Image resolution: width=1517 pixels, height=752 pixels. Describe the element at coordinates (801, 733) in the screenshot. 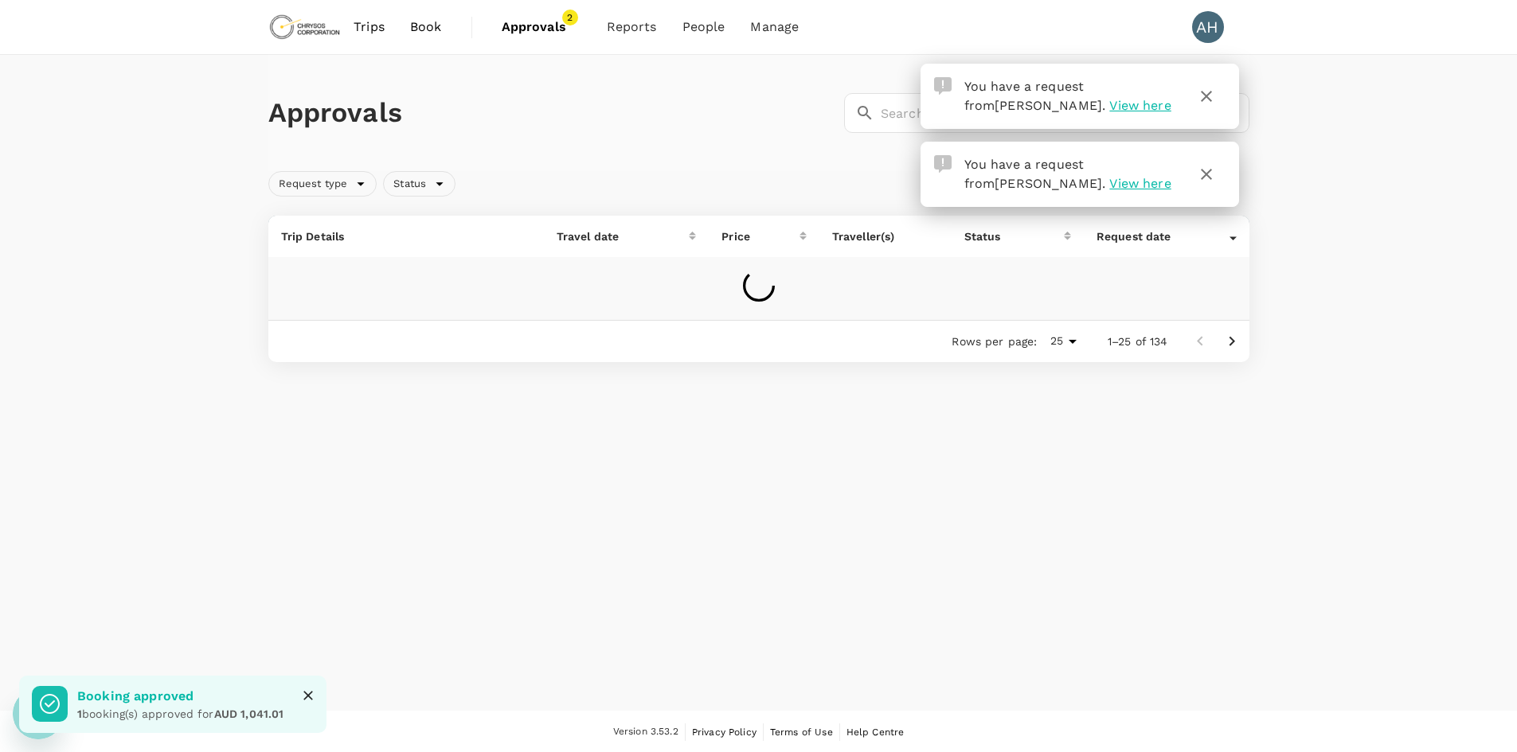

I see `a: Terms of Use` at that location.